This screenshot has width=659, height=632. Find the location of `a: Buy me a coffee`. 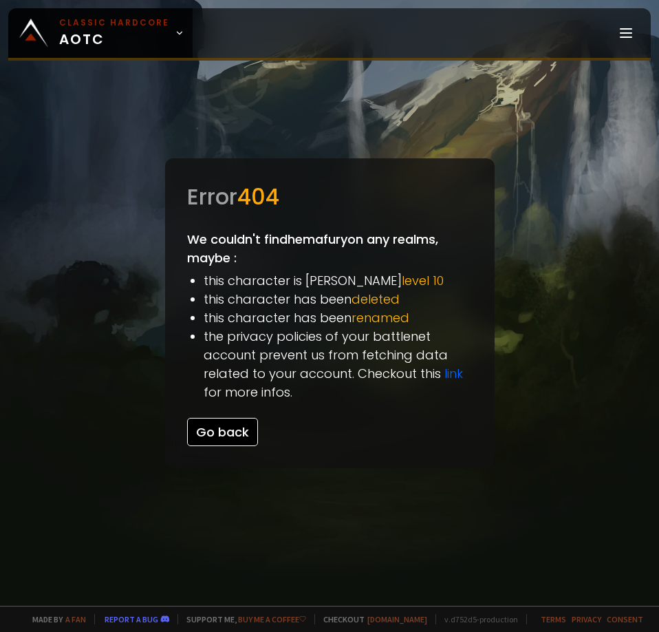

a: Buy me a coffee is located at coordinates (272, 619).